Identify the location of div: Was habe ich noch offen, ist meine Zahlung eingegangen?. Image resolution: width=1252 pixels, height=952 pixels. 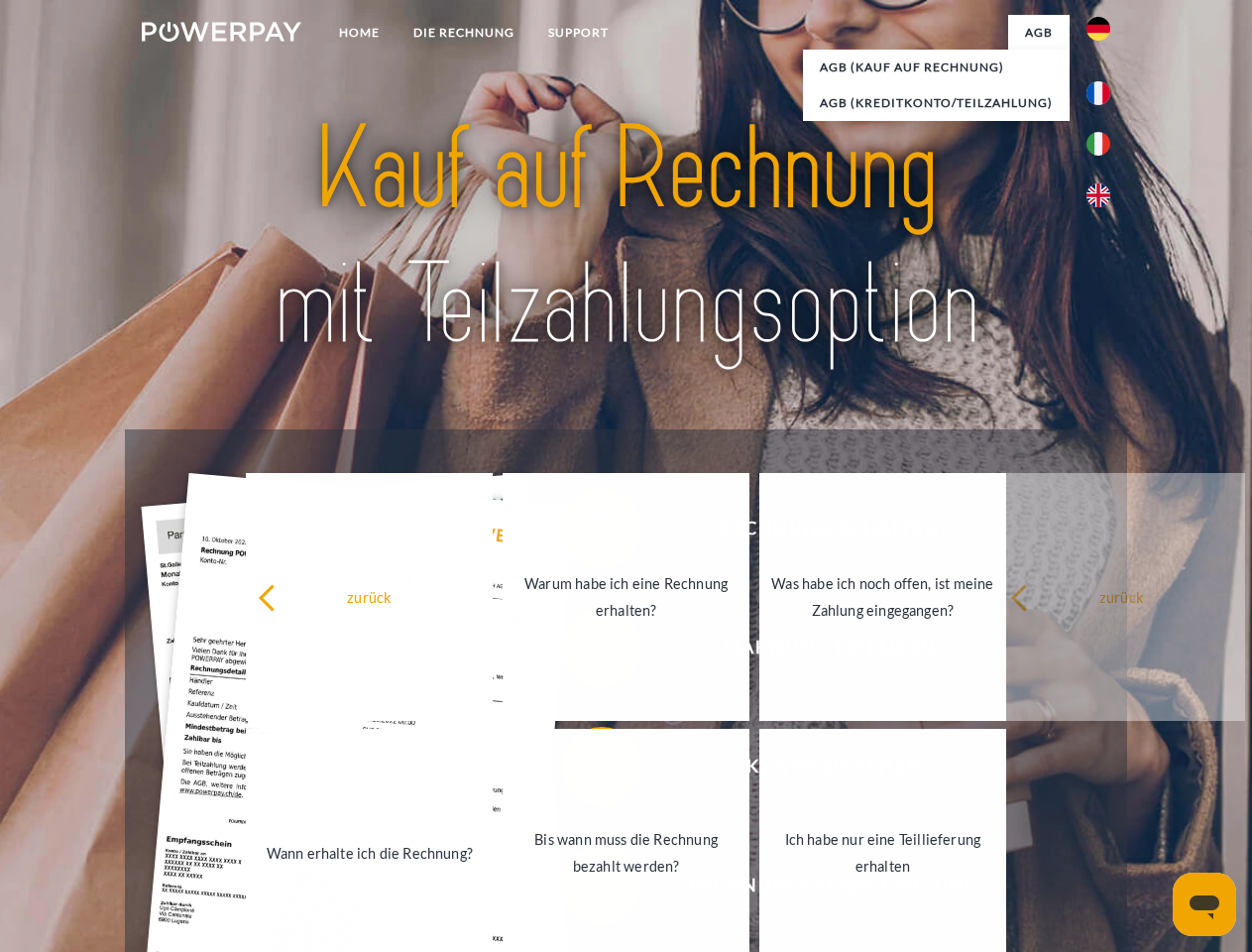
(882, 597).